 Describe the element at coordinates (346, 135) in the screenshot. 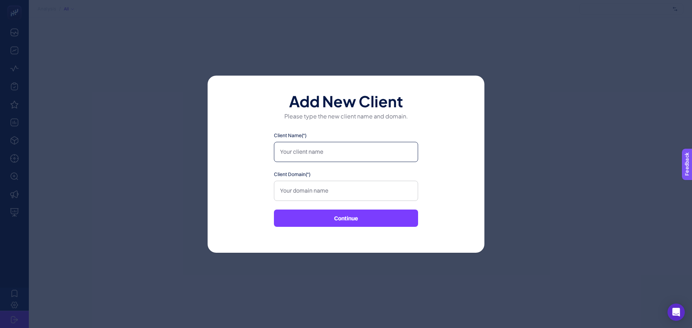

I see `label: Client Name(*)` at that location.